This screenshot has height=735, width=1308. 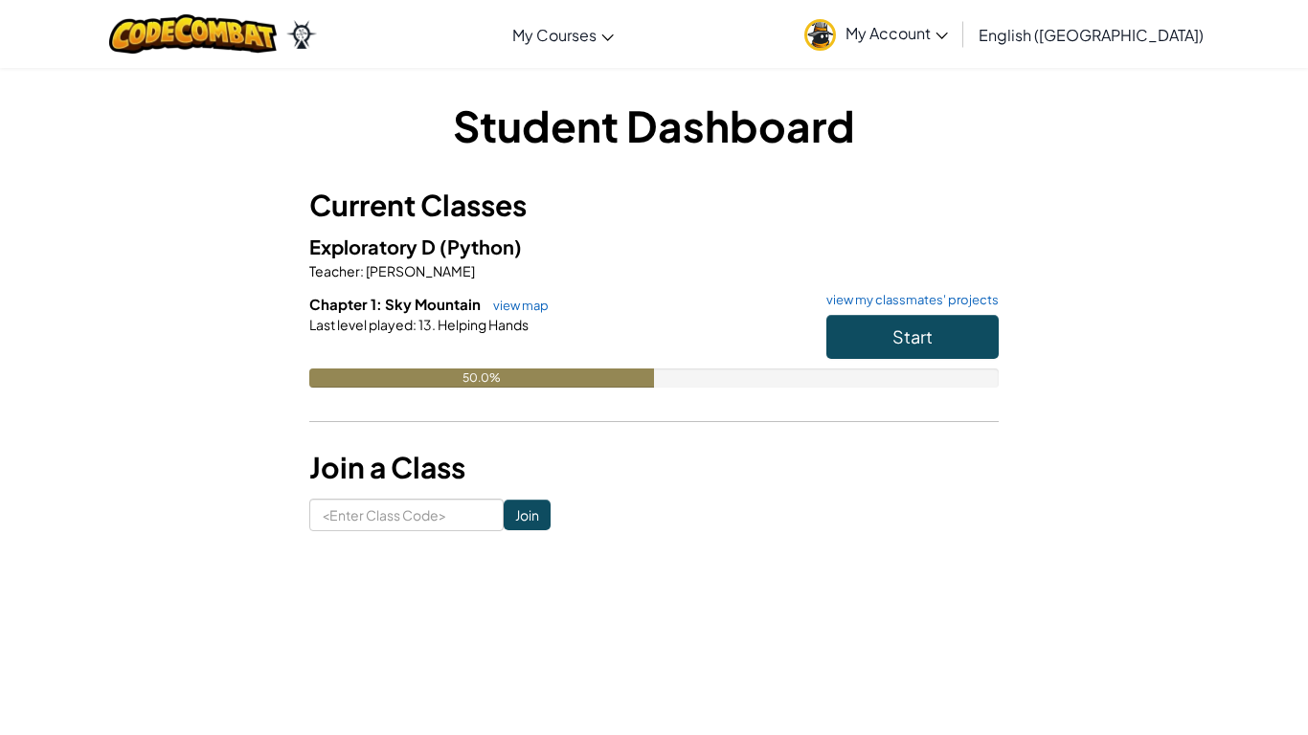 I want to click on span: My Courses, so click(x=554, y=34).